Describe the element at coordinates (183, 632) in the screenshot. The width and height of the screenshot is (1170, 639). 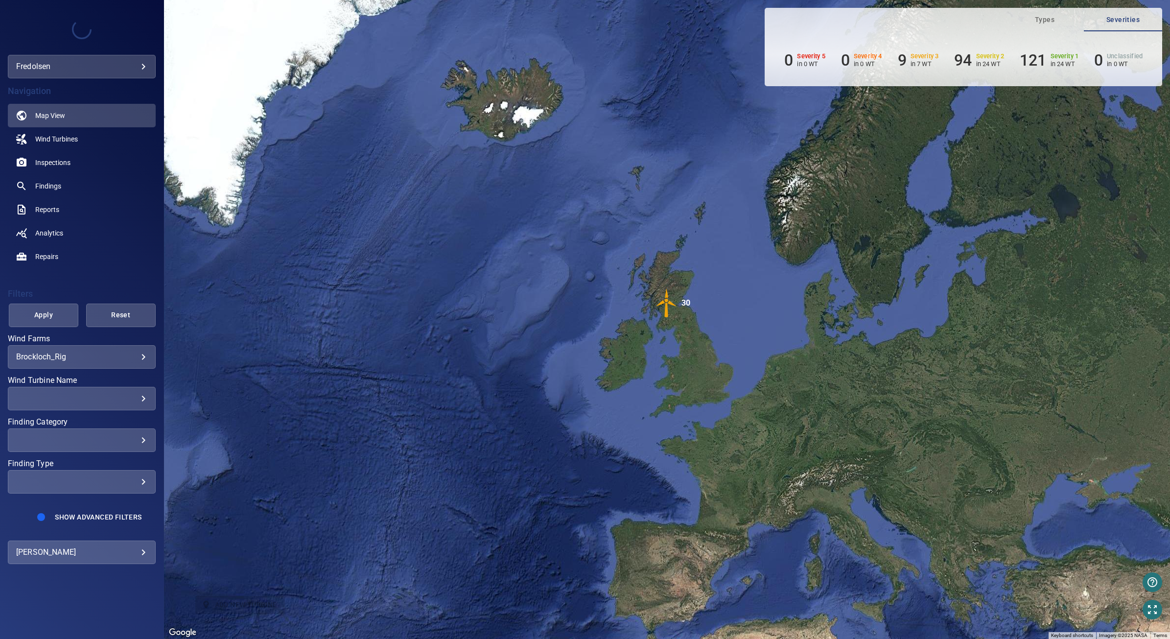
I see `a: Open this area in Google Maps (opens a new window)` at that location.